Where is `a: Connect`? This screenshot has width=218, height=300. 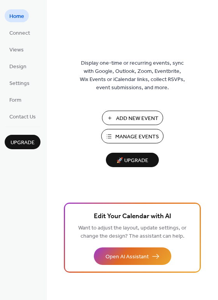
a: Connect is located at coordinates (19, 32).